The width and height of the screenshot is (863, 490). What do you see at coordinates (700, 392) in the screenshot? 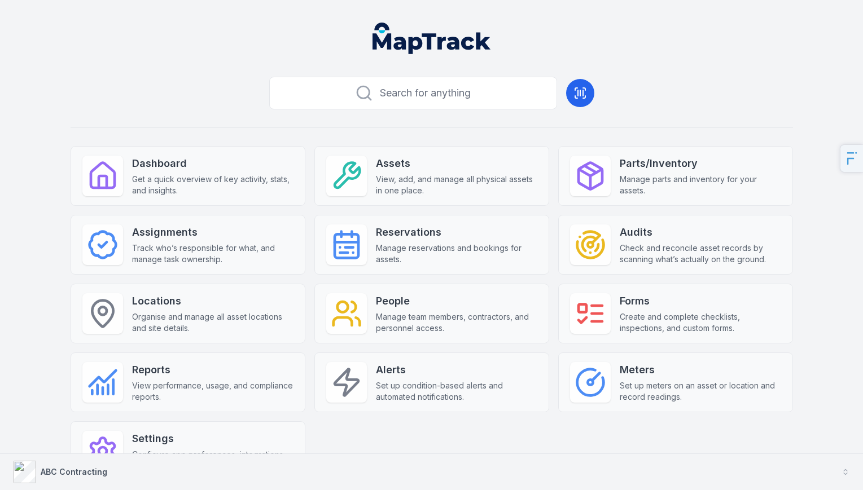
I see `span: Set up meters on an asset or location and record readings.` at bounding box center [700, 392].